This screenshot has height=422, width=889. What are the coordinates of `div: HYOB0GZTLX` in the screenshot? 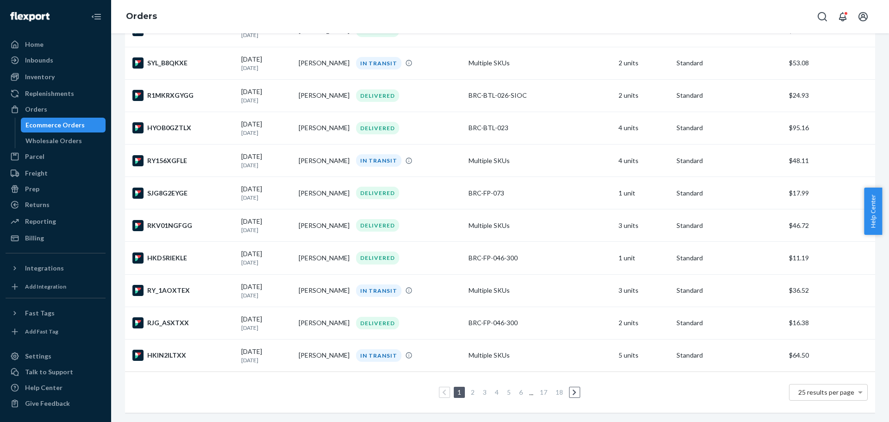 It's located at (183, 128).